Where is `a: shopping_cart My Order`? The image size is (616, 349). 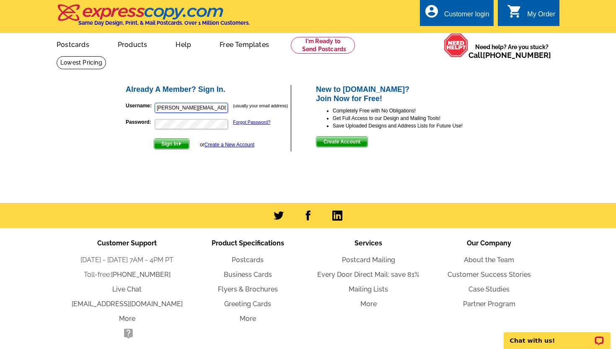 a: shopping_cart My Order is located at coordinates (531, 14).